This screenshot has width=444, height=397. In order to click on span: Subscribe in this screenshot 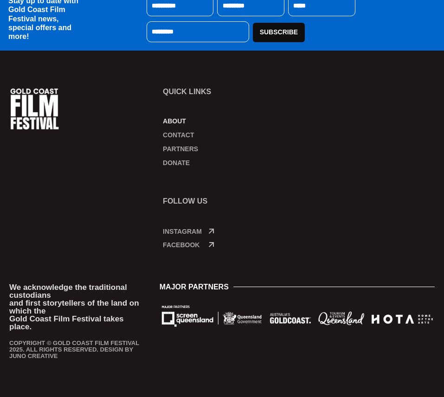, I will do `click(279, 32)`.